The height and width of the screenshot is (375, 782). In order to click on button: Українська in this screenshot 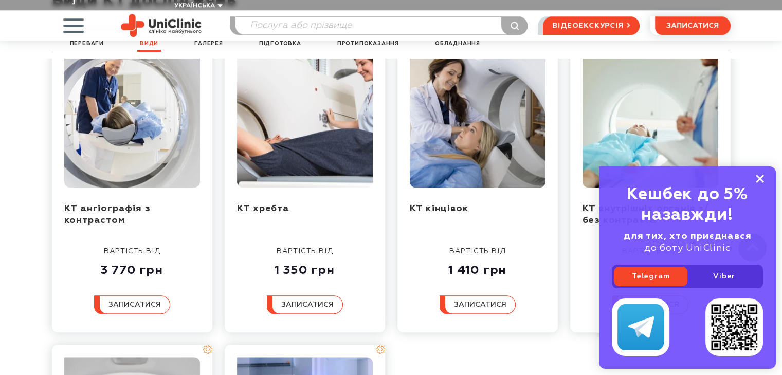, I will do `click(197, 6)`.